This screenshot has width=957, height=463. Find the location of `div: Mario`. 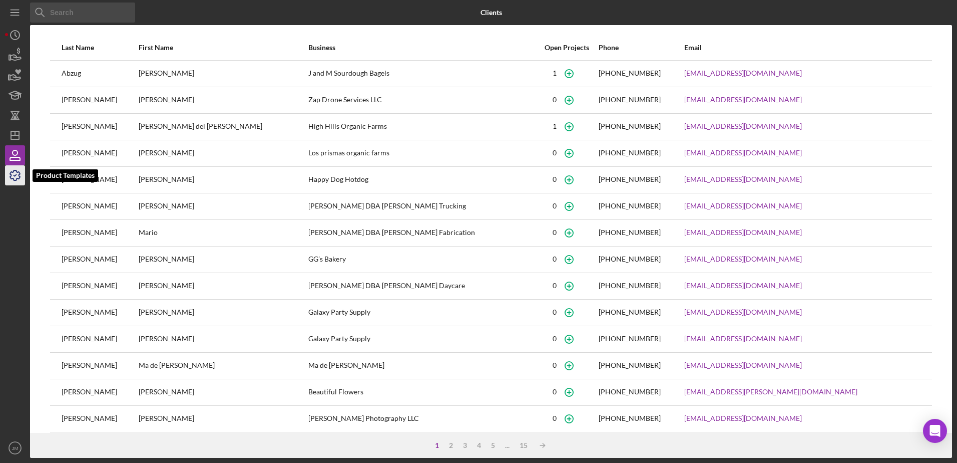

div: Mario is located at coordinates (223, 233).